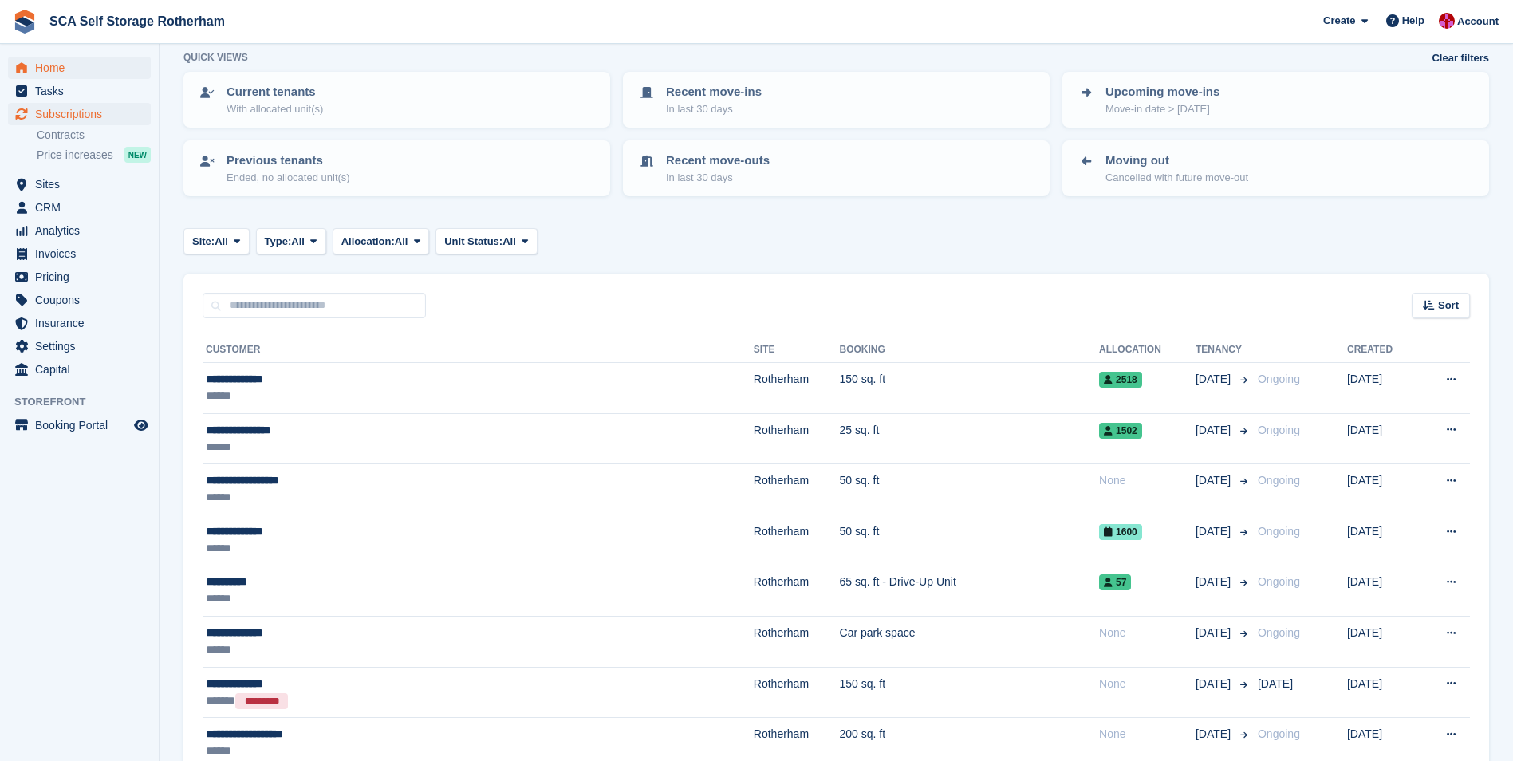  What do you see at coordinates (797, 350) in the screenshot?
I see `th: Site` at bounding box center [797, 350].